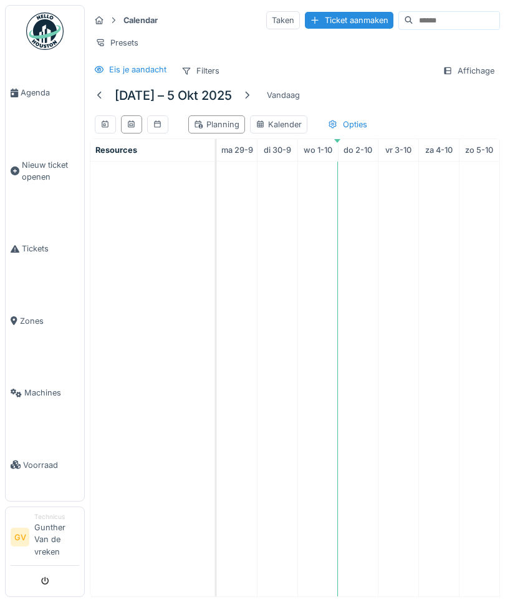 Image resolution: width=505 pixels, height=602 pixels. Describe the element at coordinates (50, 171) in the screenshot. I see `span: Nieuw ticket openen` at that location.